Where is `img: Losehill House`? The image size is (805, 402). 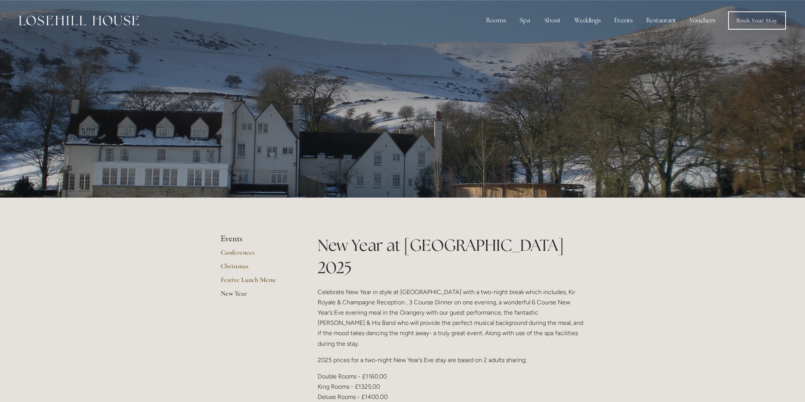
img: Losehill House is located at coordinates (79, 21).